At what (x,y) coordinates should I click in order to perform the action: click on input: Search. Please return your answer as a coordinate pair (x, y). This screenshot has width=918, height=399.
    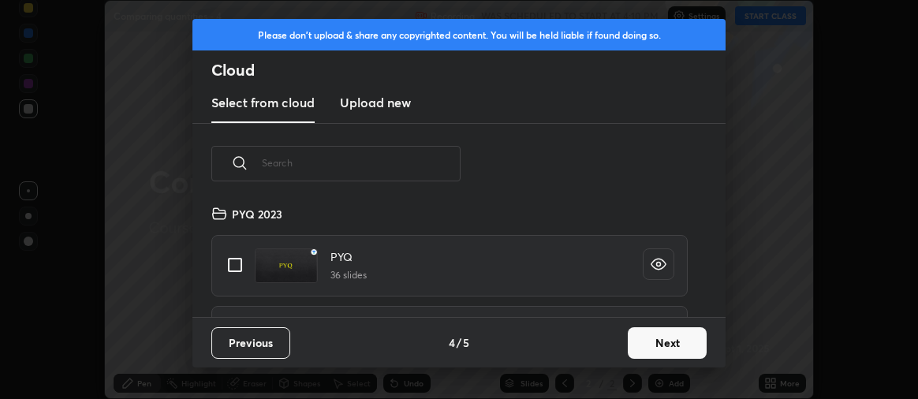
    Looking at the image, I should click on (361, 162).